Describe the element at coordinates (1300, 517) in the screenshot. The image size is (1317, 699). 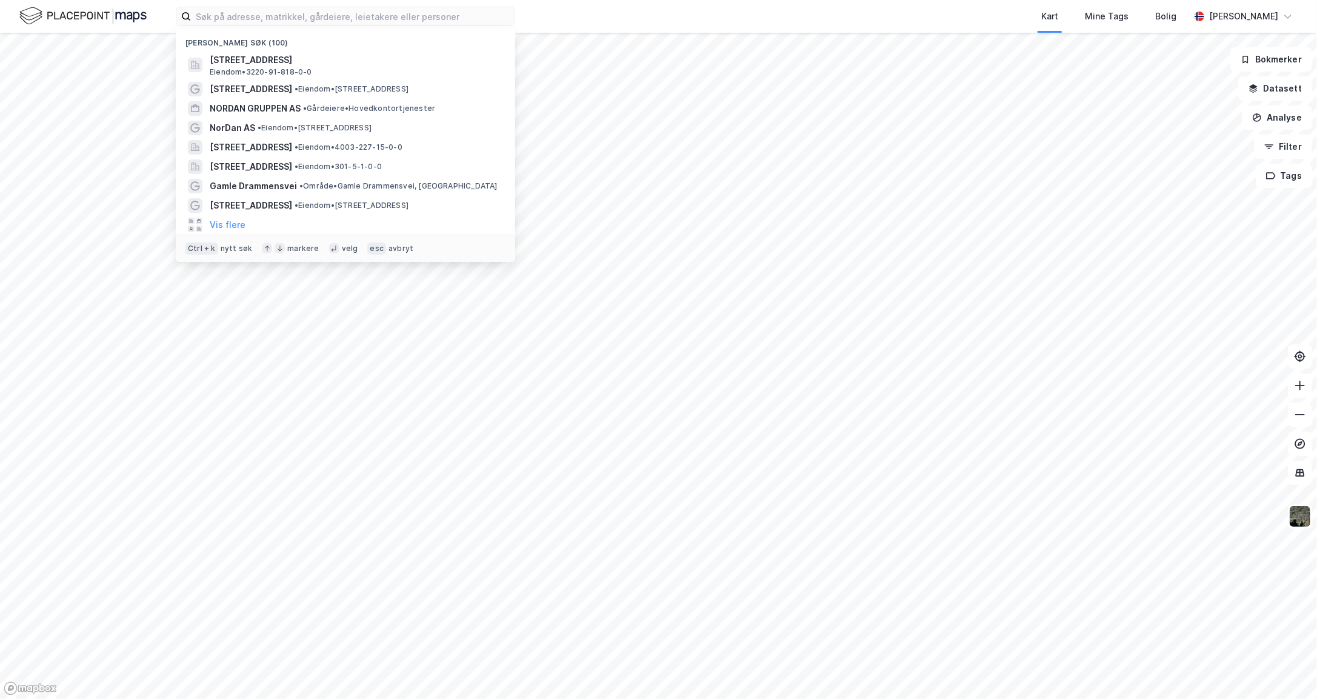
I see `img: 9k=` at that location.